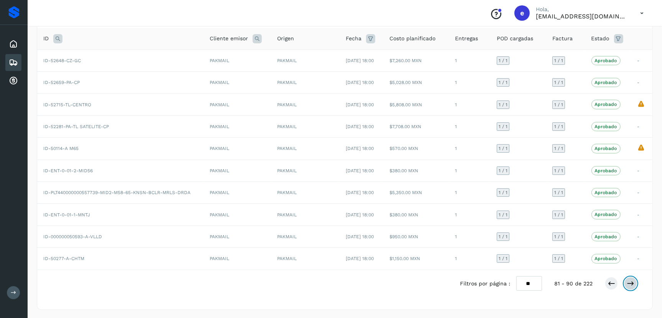 The height and width of the screenshot is (318, 662). Describe the element at coordinates (13, 81) in the screenshot. I see `div: Cuentas por cobrar` at that location.